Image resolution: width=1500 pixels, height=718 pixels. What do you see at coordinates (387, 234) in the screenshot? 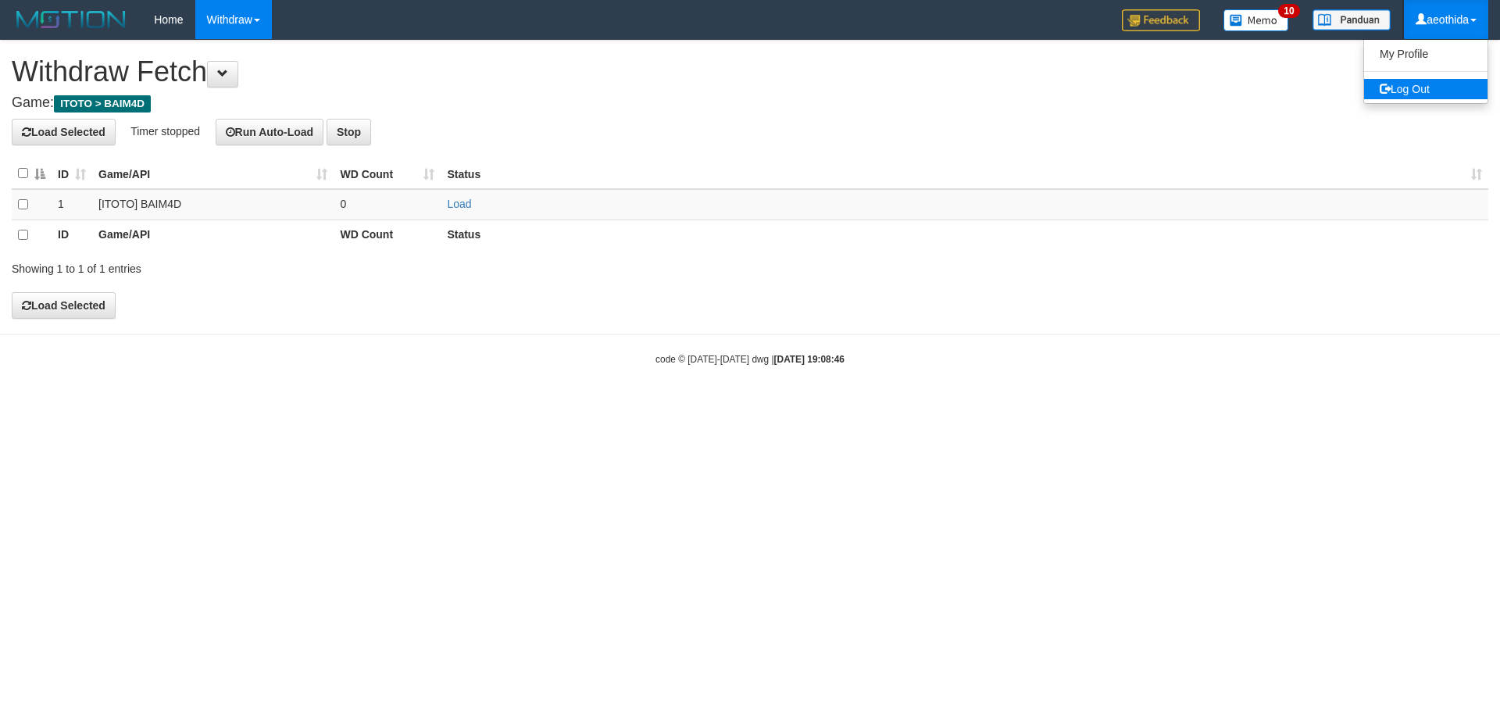
I see `th: WD Count` at bounding box center [387, 234].